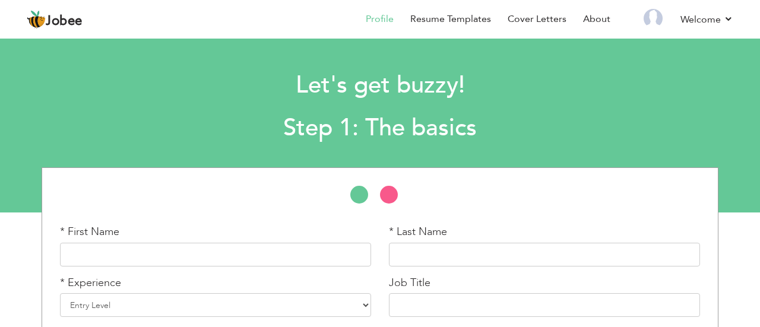 Image resolution: width=760 pixels, height=327 pixels. Describe the element at coordinates (380, 128) in the screenshot. I see `h2: Step 1: The basics` at that location.